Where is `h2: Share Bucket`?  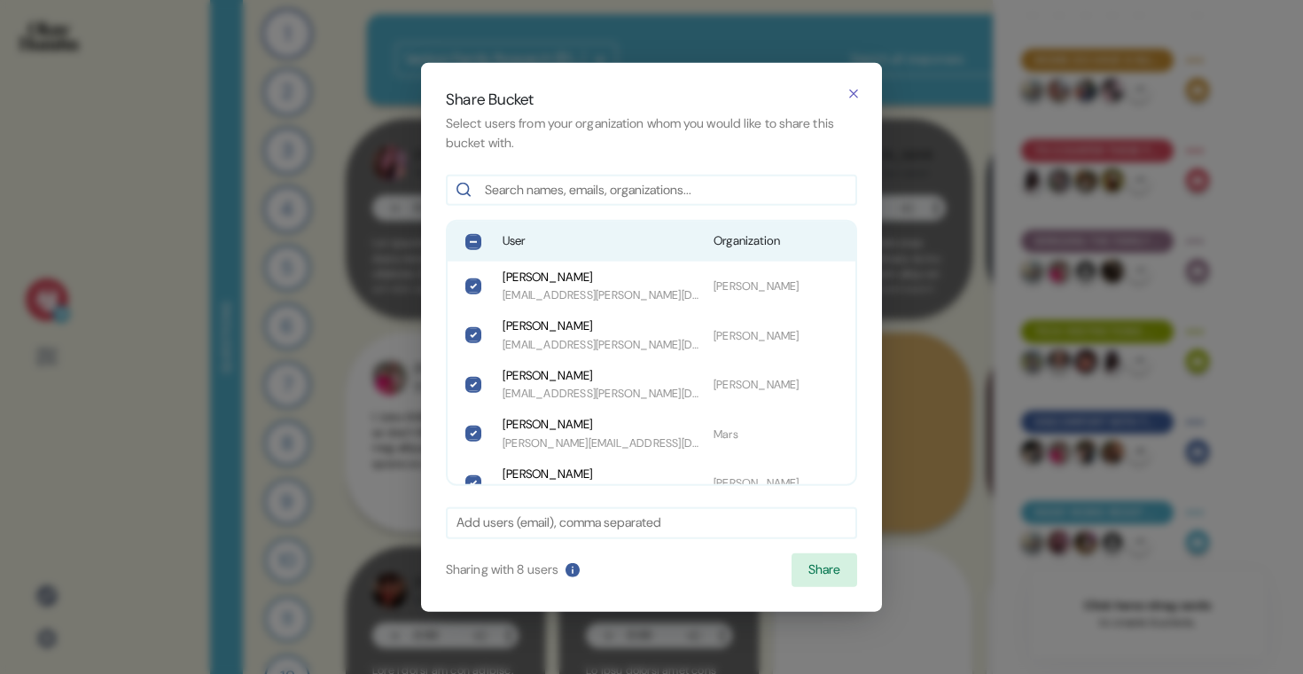
h2: Share Bucket is located at coordinates (652, 99).